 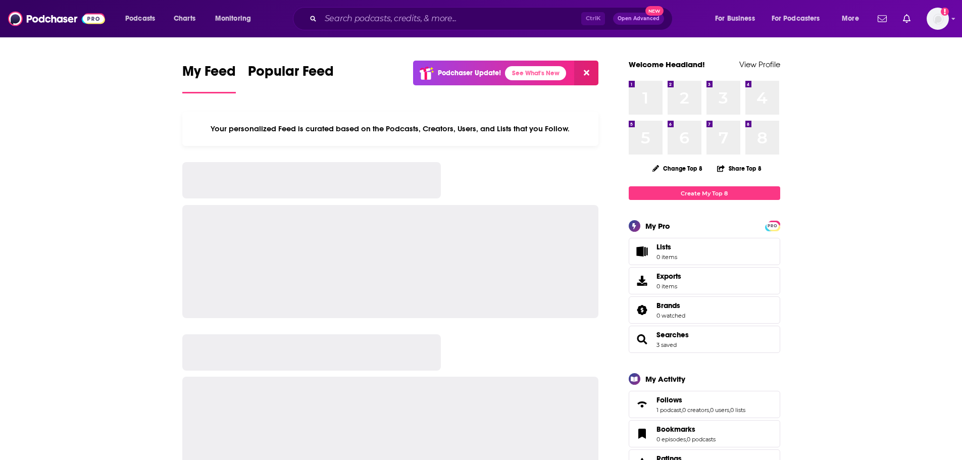 What do you see at coordinates (773, 225) in the screenshot?
I see `a: PRO` at bounding box center [773, 225].